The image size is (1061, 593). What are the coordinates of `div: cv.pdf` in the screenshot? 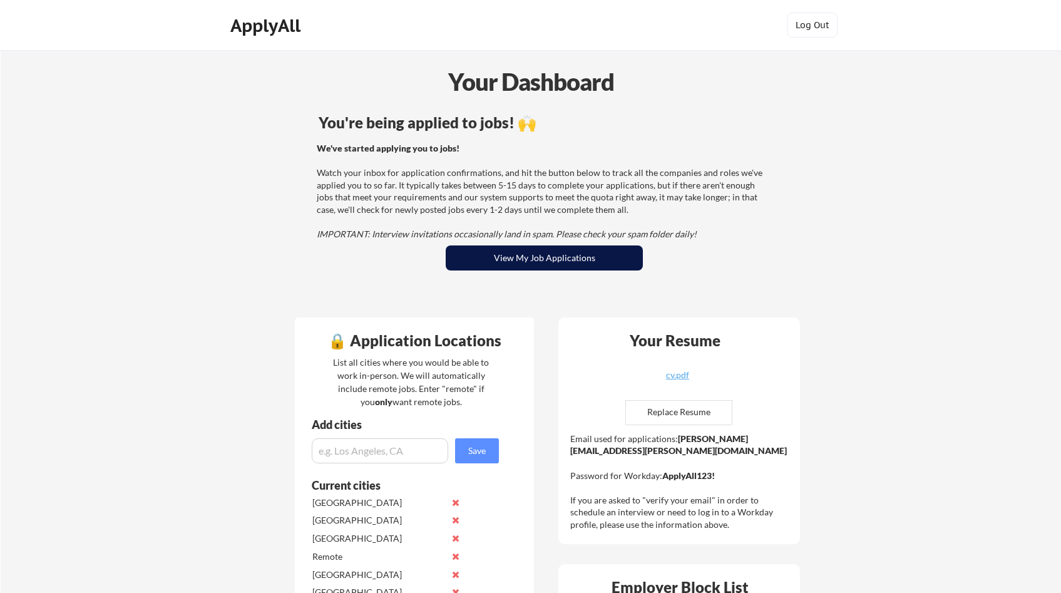 It's located at (677, 375).